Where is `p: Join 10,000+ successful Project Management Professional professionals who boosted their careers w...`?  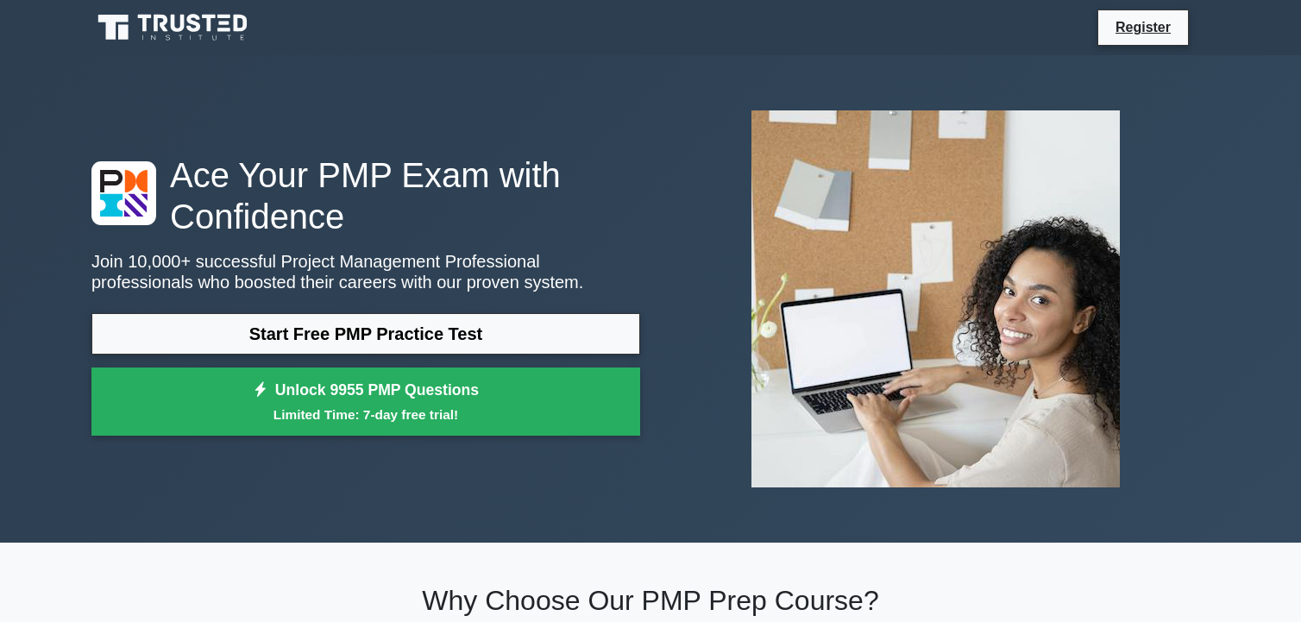 p: Join 10,000+ successful Project Management Professional professionals who boosted their careers w... is located at coordinates (366, 272).